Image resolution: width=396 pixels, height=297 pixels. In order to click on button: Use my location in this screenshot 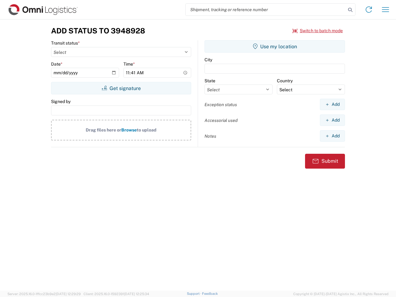, I will do `click(275, 46)`.